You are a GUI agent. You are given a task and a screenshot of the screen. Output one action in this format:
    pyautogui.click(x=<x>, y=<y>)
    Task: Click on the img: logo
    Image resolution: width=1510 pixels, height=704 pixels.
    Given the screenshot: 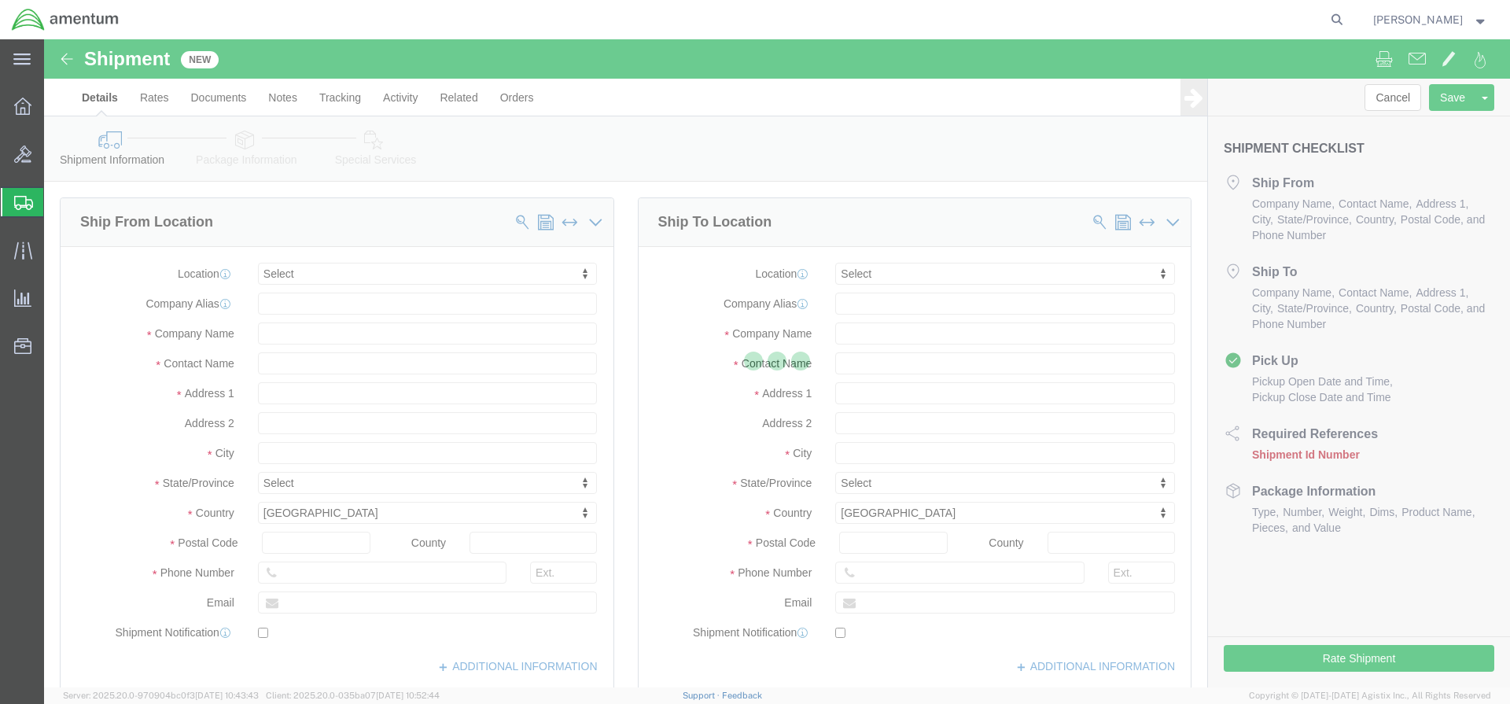 What is the action you would take?
    pyautogui.click(x=65, y=20)
    